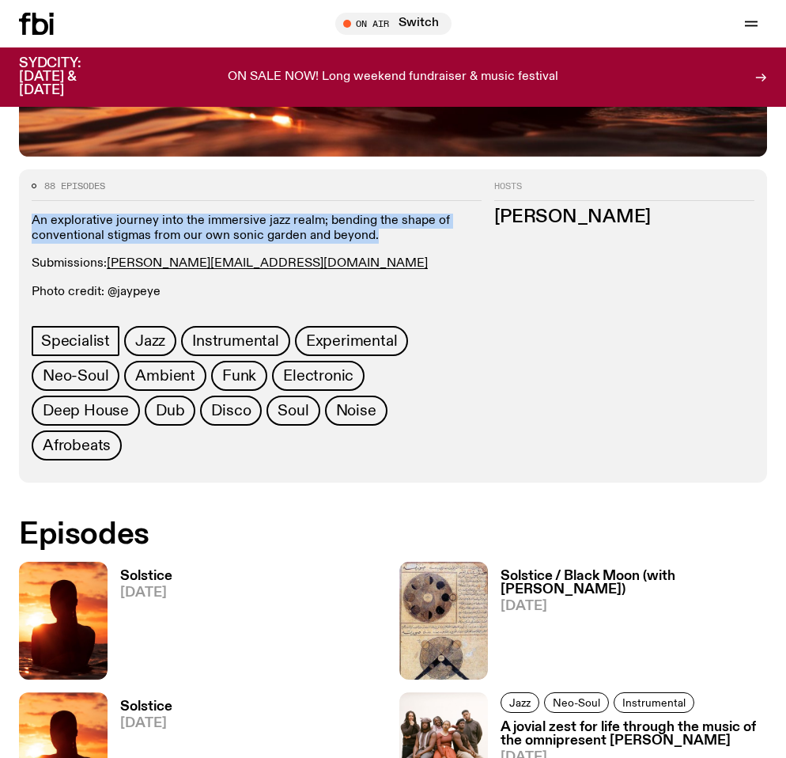 Image resolution: width=786 pixels, height=758 pixels. I want to click on h2: Hosts, so click(624, 191).